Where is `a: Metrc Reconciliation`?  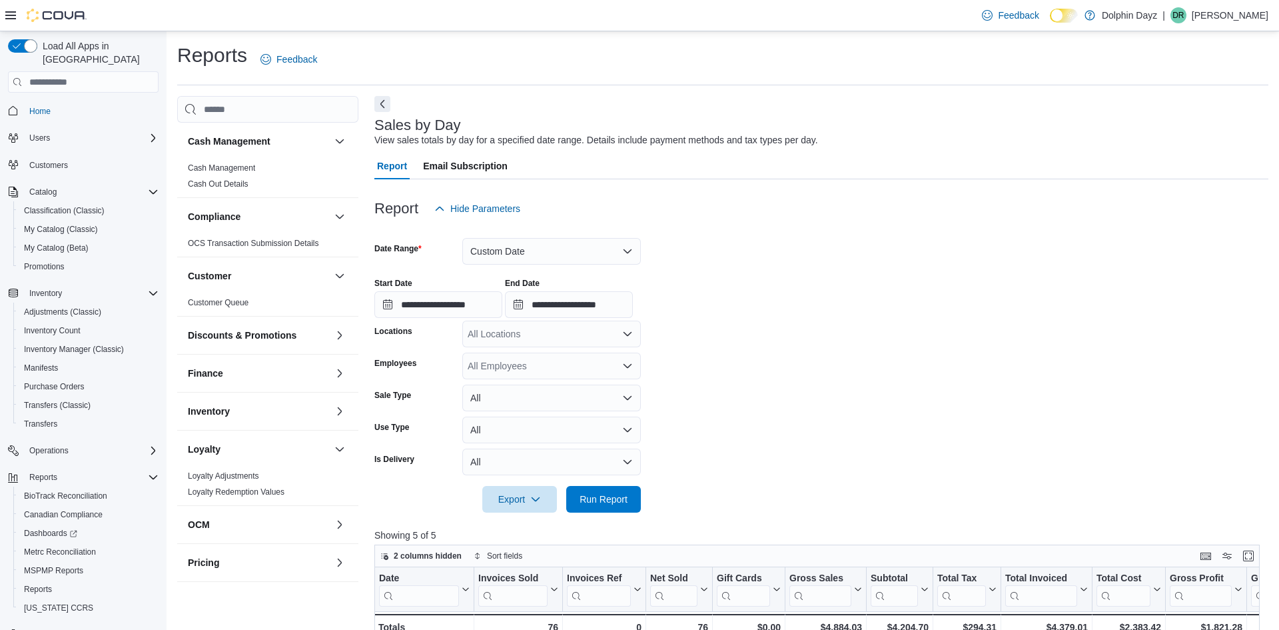 a: Metrc Reconciliation is located at coordinates (60, 552).